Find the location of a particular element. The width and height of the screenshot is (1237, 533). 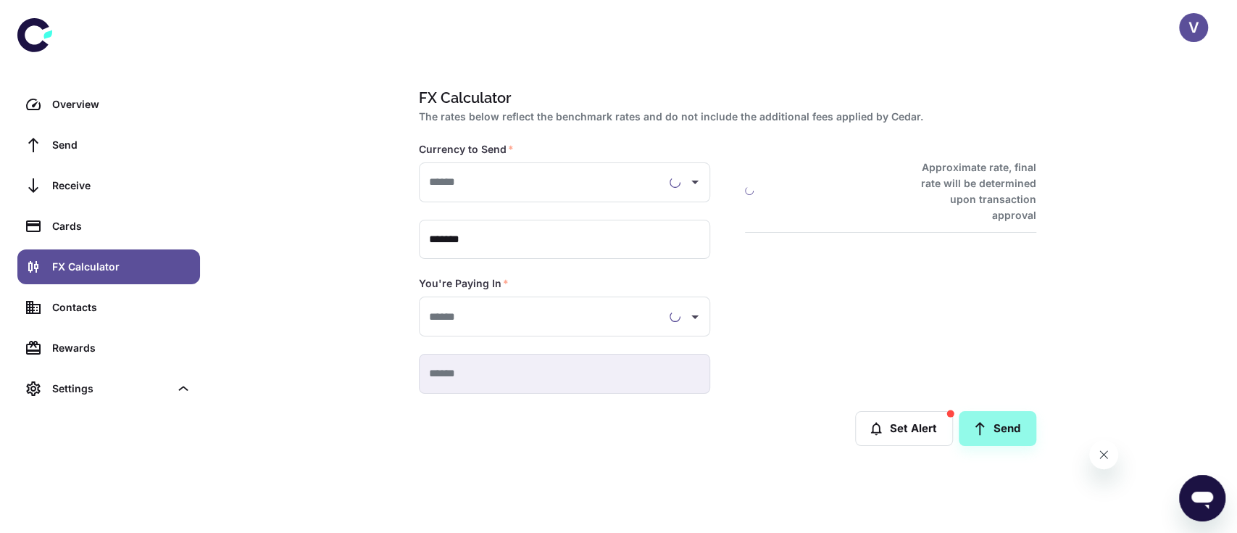

label: You're Paying In is located at coordinates (464, 283).